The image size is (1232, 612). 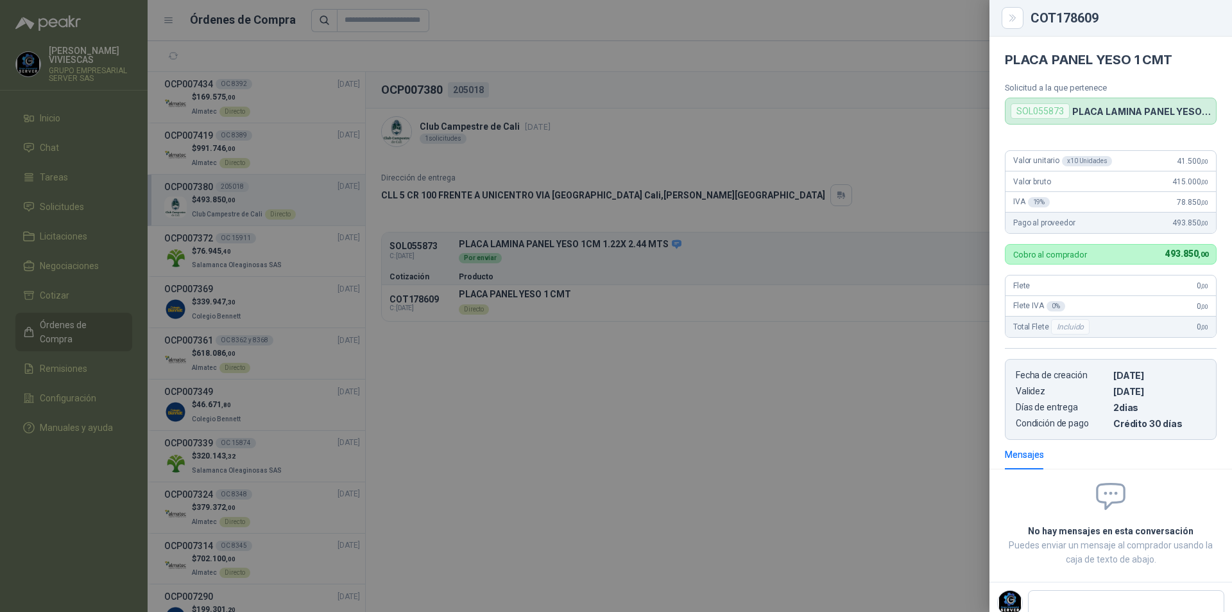 I want to click on p: Condición de pago, so click(x=1062, y=423).